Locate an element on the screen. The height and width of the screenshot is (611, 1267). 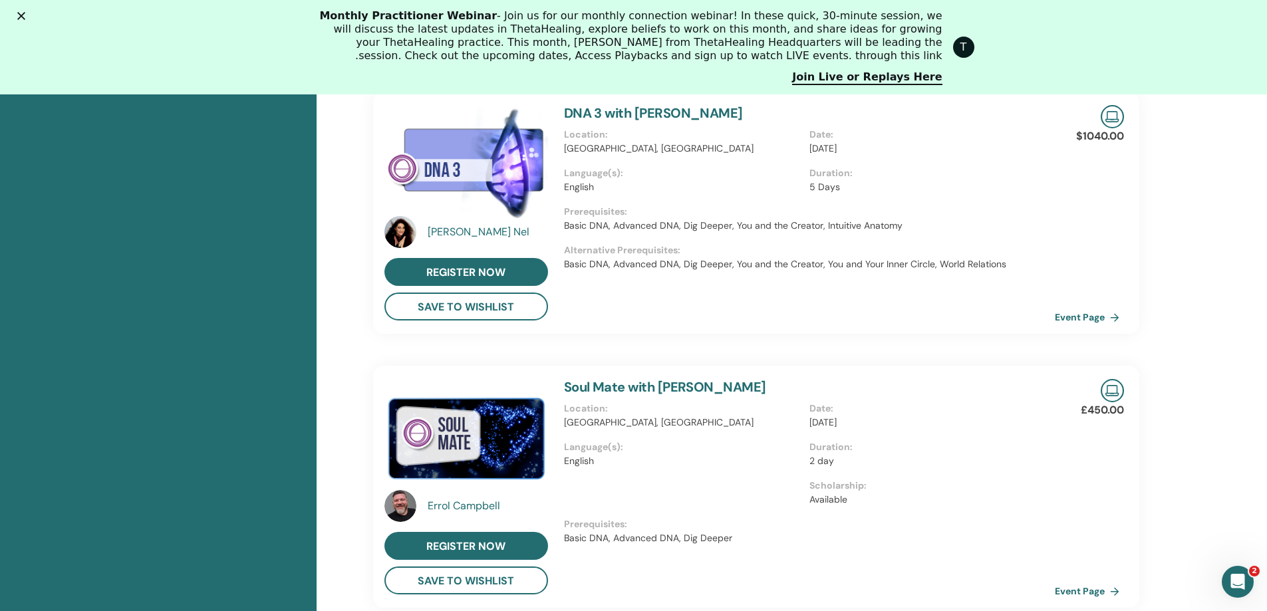
div: - Join us for our monthly connection webinar! In these quick, 30-minute session, we will discuss ... is located at coordinates (629, 36).